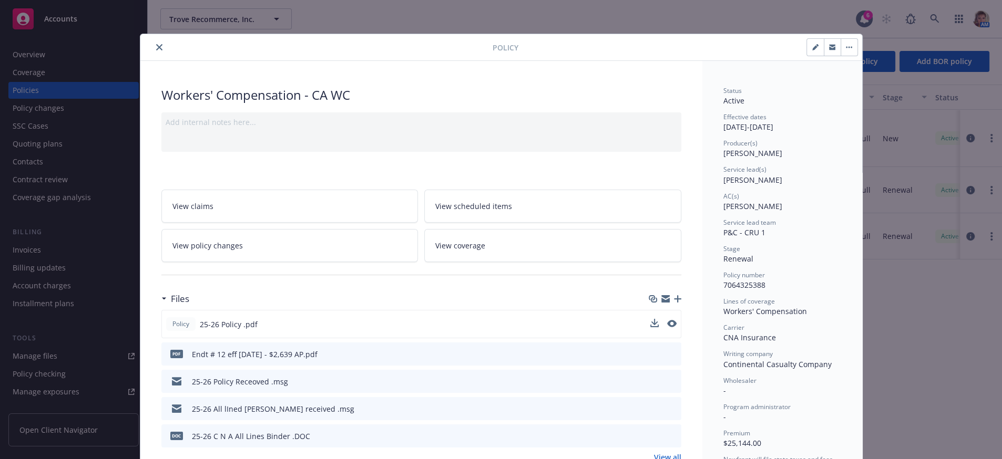  Describe the element at coordinates (421, 95) in the screenshot. I see `div: Workers' Compensation - CA WC` at that location.